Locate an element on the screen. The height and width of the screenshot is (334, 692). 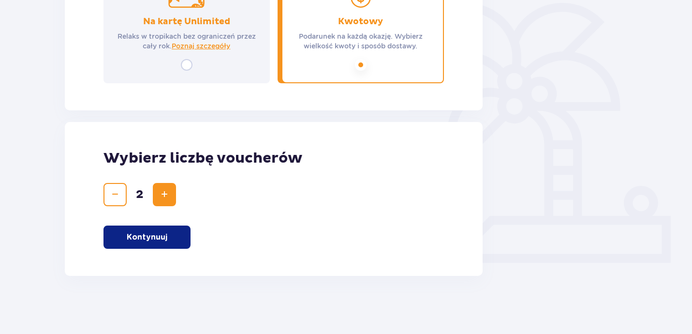
span: 2 is located at coordinates (140, 194).